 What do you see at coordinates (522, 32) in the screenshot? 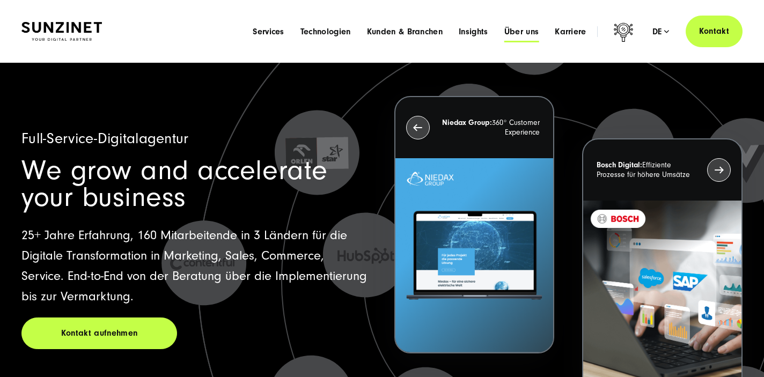
I see `a: Über uns` at bounding box center [522, 32].